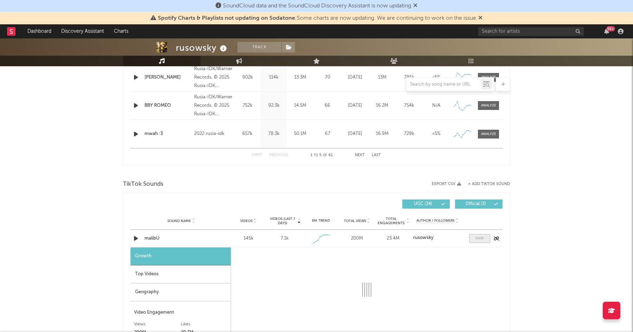 The height and width of the screenshot is (332, 633). What do you see at coordinates (227, 18) in the screenshot?
I see `span: Spotify Charts & Playlists not updating on Sodatone` at bounding box center [227, 18].